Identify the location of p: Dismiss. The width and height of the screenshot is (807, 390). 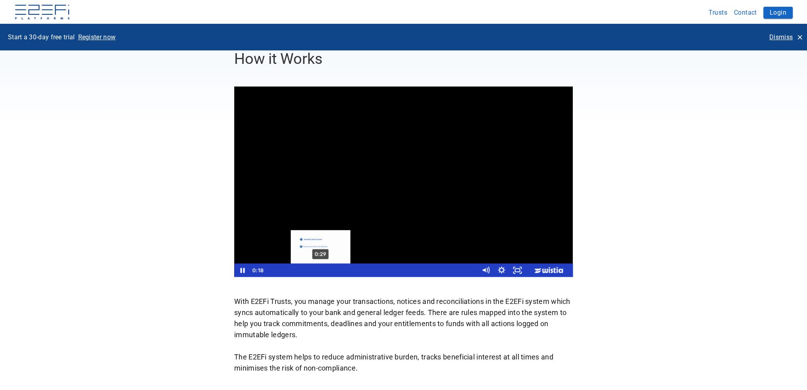
(781, 37).